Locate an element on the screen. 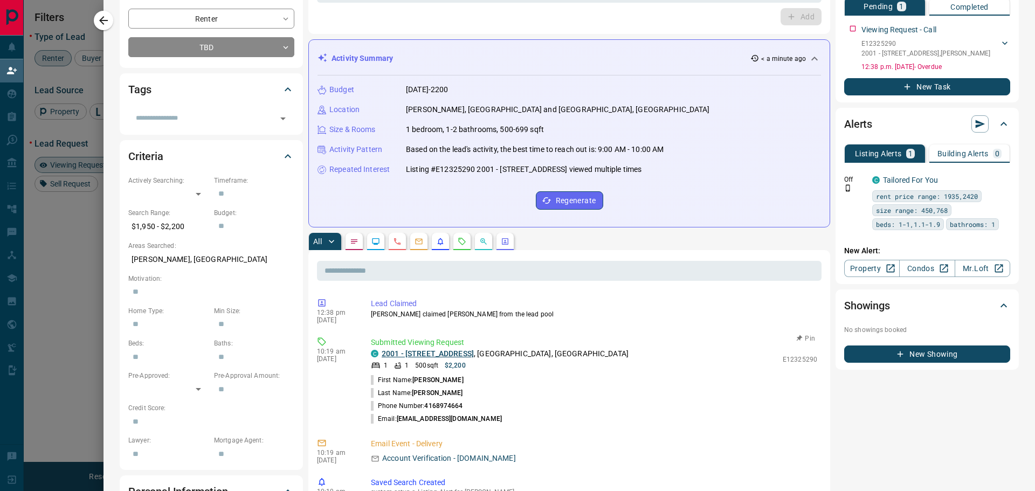 Image resolution: width=1035 pixels, height=491 pixels. p: Repeated Interest is located at coordinates (359, 169).